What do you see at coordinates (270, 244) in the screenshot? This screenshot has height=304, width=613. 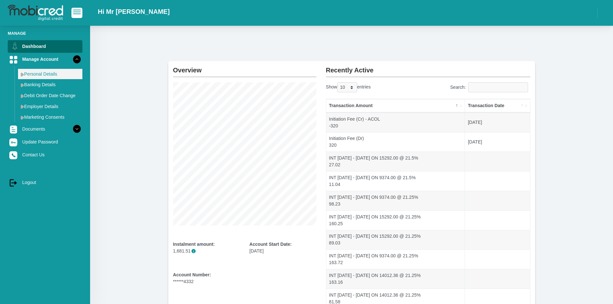 I see `b: Account Start Date:` at bounding box center [270, 244].